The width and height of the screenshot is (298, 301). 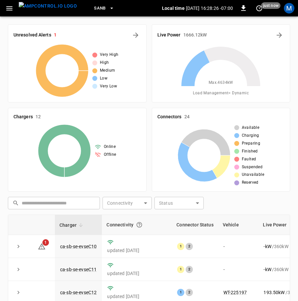 What do you see at coordinates (55, 35) in the screenshot?
I see `h6: 1` at bounding box center [55, 35].